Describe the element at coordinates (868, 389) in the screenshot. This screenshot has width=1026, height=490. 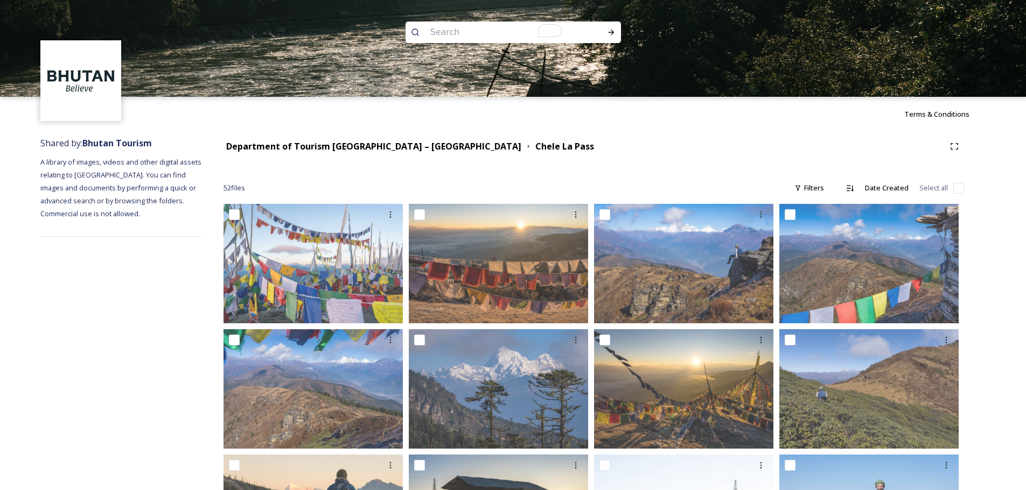
I see `img: Marcus Westberg Chelela Pass 2023_37.jpg` at that location.